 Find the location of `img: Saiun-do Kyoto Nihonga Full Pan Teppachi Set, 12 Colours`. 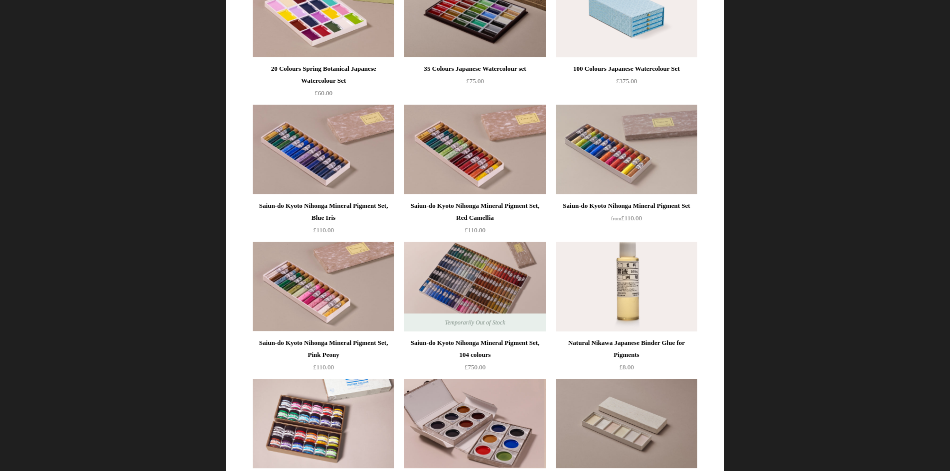

img: Saiun-do Kyoto Nihonga Full Pan Teppachi Set, 12 Colours is located at coordinates (475, 424).